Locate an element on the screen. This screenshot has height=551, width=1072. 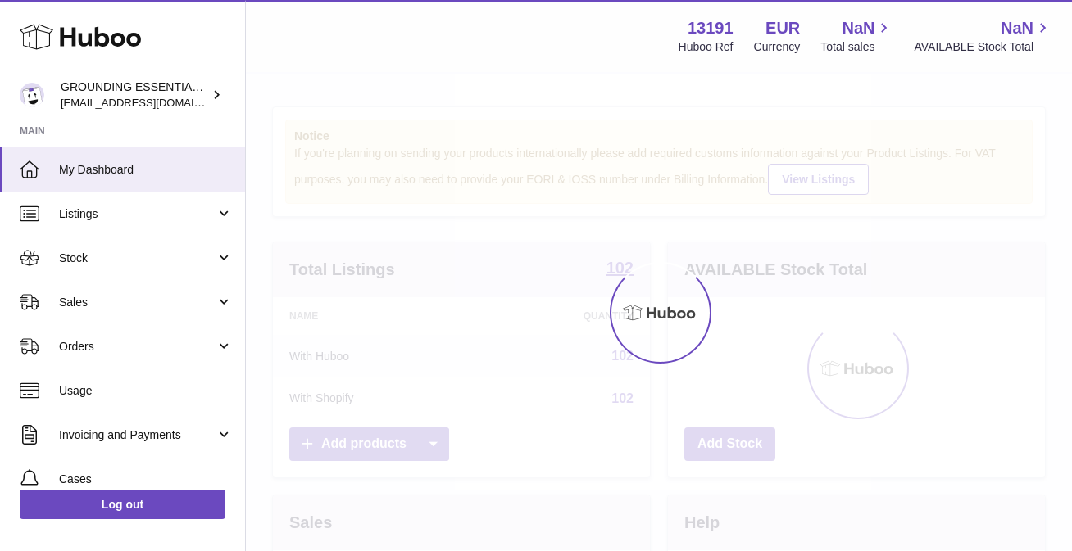
strong: 13191 is located at coordinates (710, 28).